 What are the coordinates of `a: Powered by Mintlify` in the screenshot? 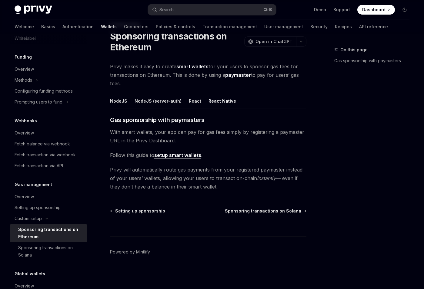 It's located at (130, 252).